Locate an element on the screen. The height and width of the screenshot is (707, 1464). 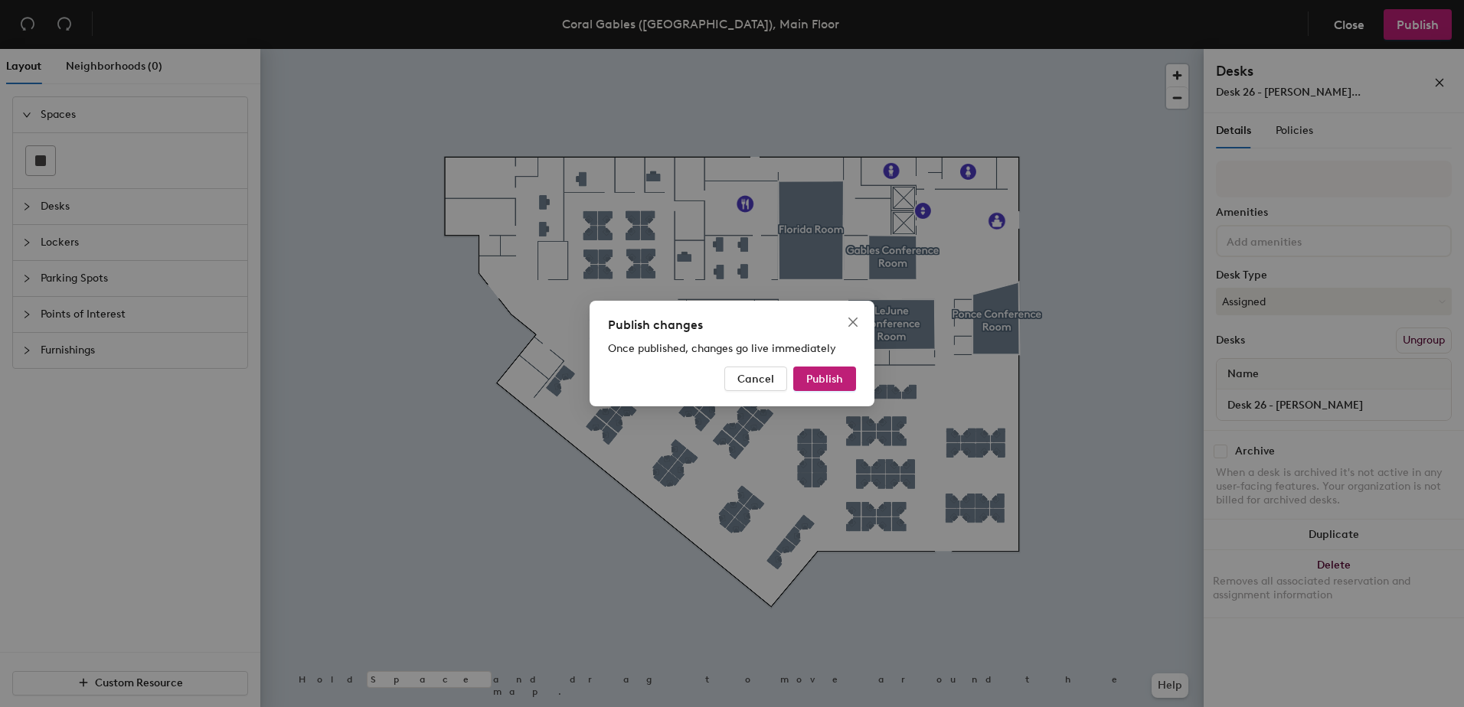
span: Publish is located at coordinates (825, 379).